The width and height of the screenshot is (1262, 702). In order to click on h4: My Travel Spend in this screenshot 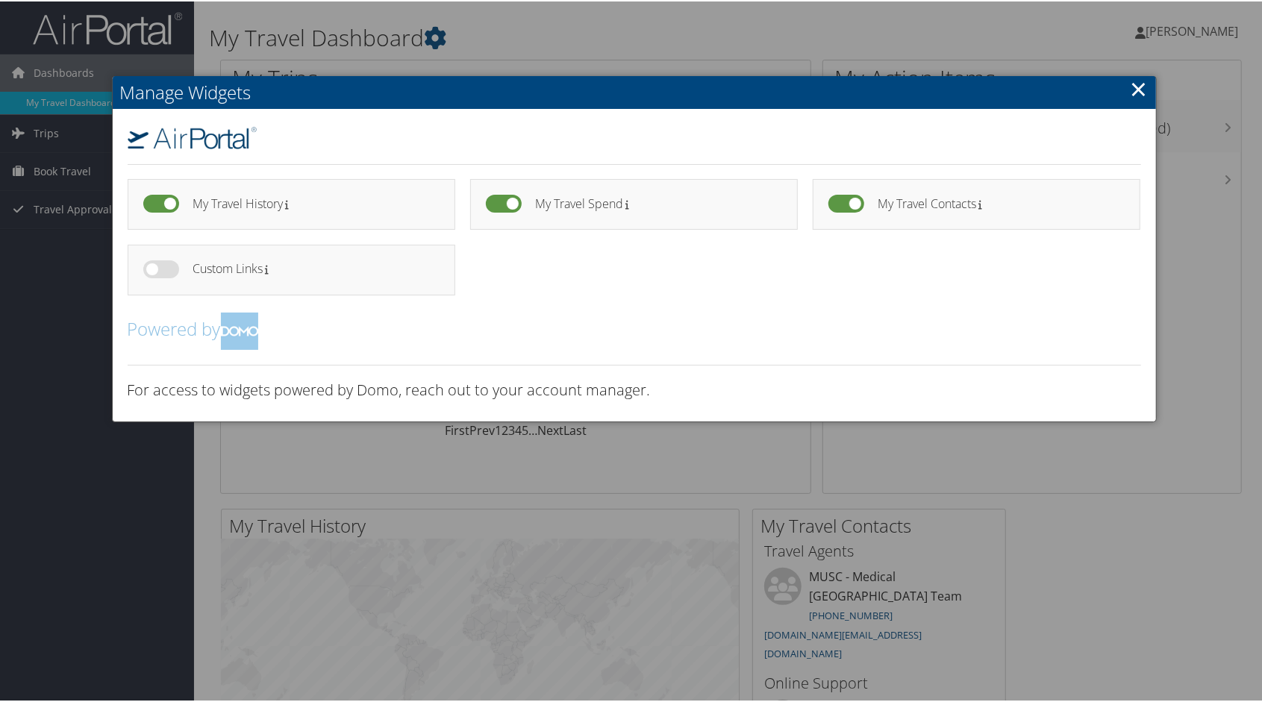, I will do `click(653, 202)`.